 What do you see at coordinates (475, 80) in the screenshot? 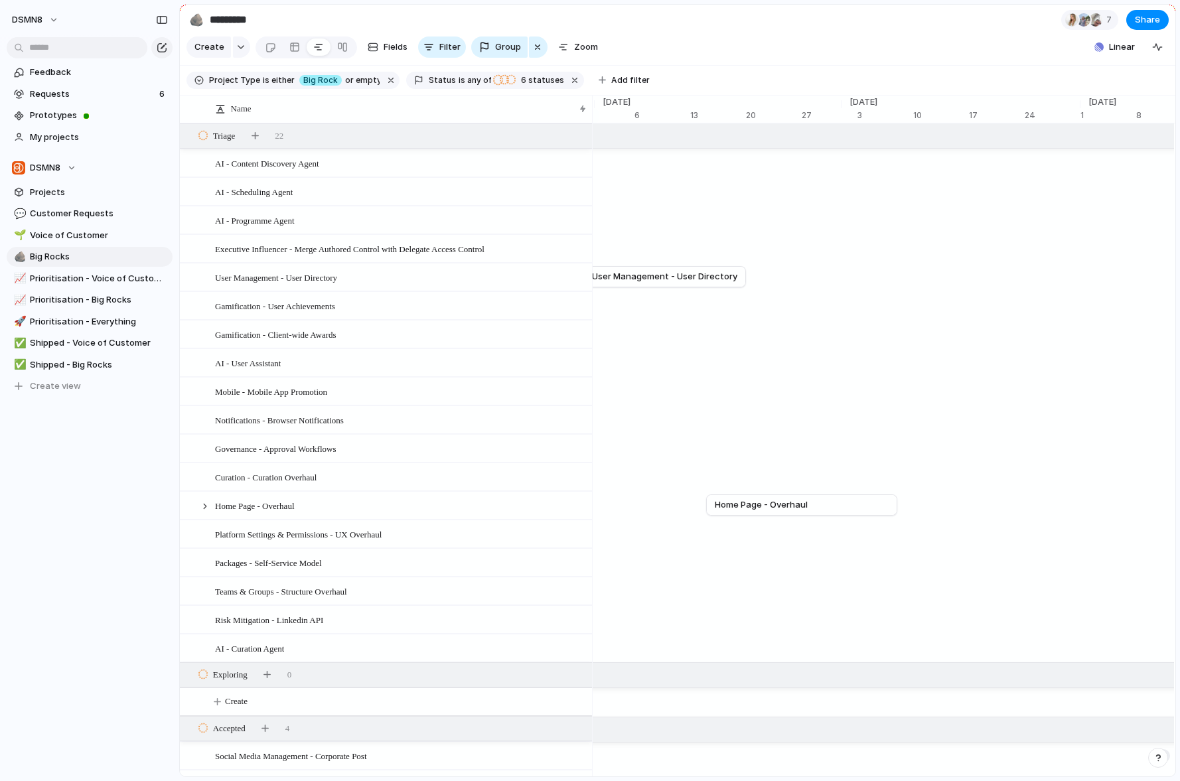
I see `button: isany of` at bounding box center [475, 80].